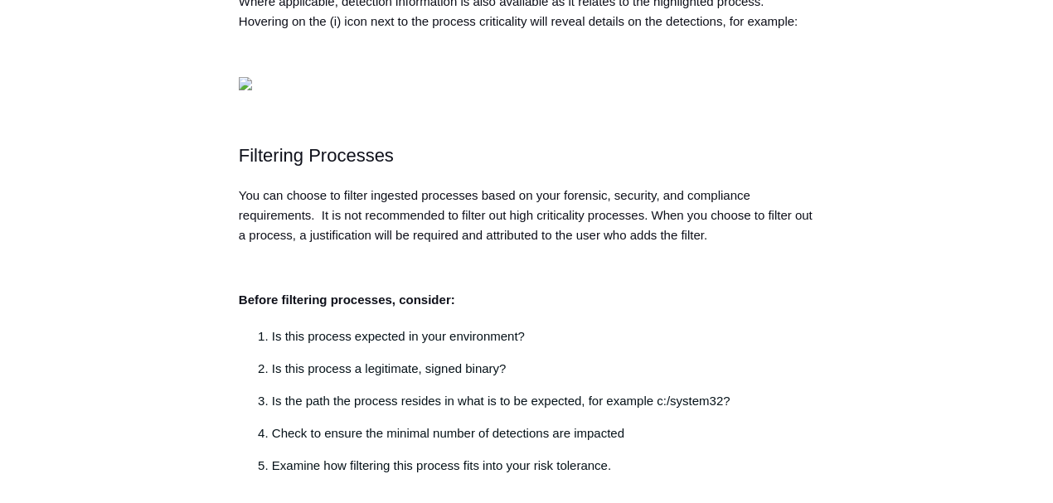 The image size is (1053, 503). I want to click on p: Examine how filtering this process fits into your risk tolerance., so click(543, 466).